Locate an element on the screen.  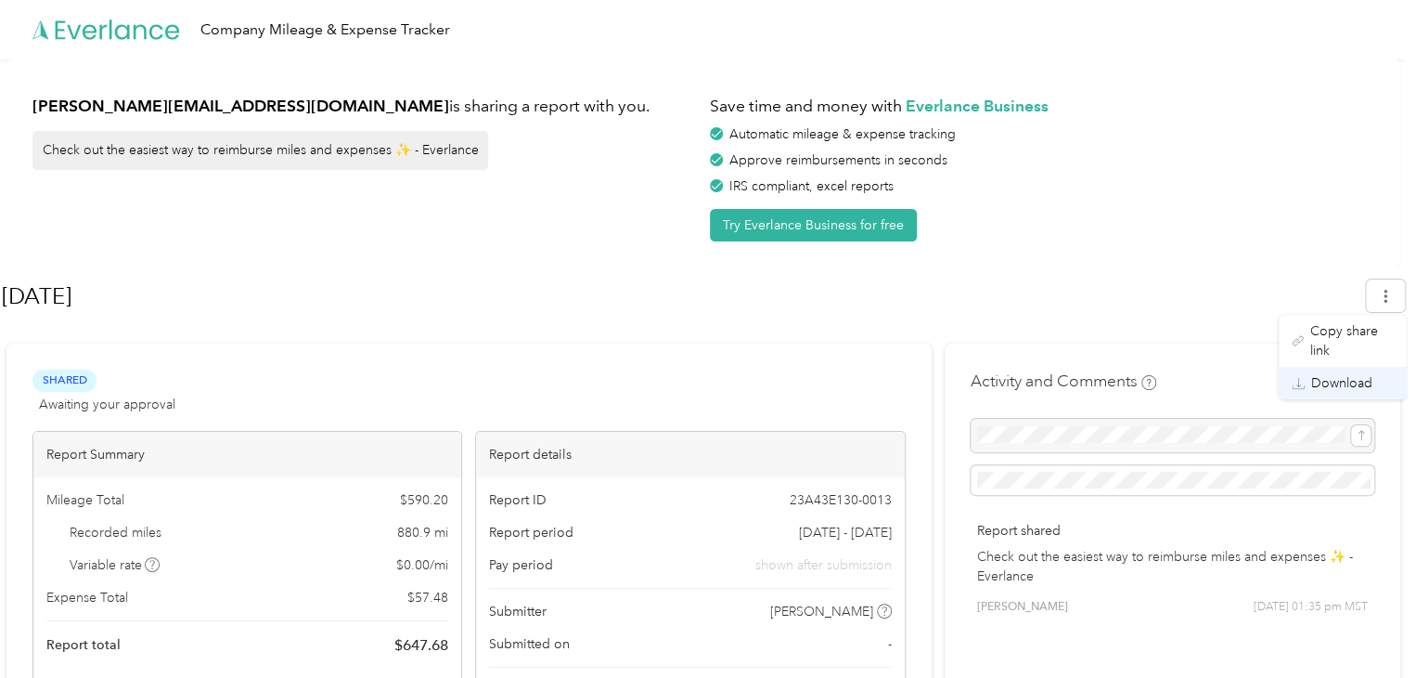
div: Report details is located at coordinates (690, 454).